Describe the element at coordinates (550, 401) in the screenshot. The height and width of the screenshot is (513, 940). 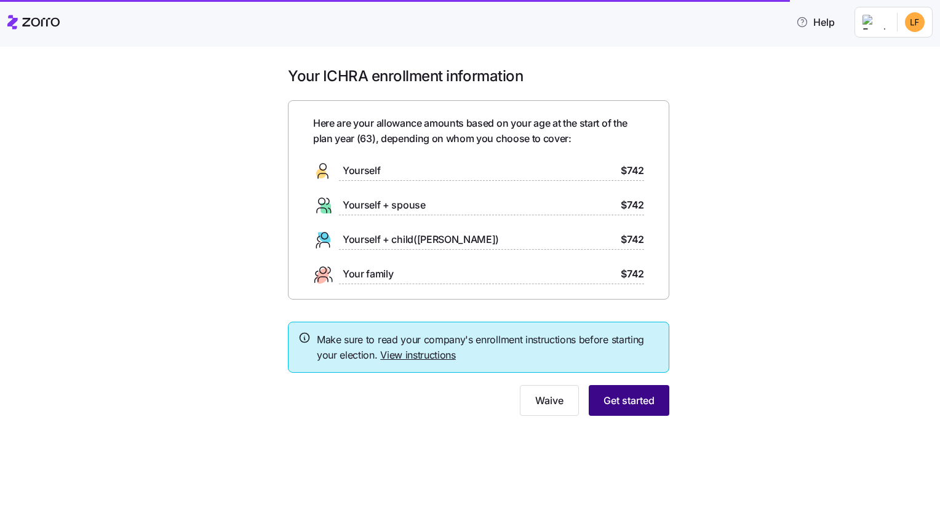
I see `span: Waive` at that location.